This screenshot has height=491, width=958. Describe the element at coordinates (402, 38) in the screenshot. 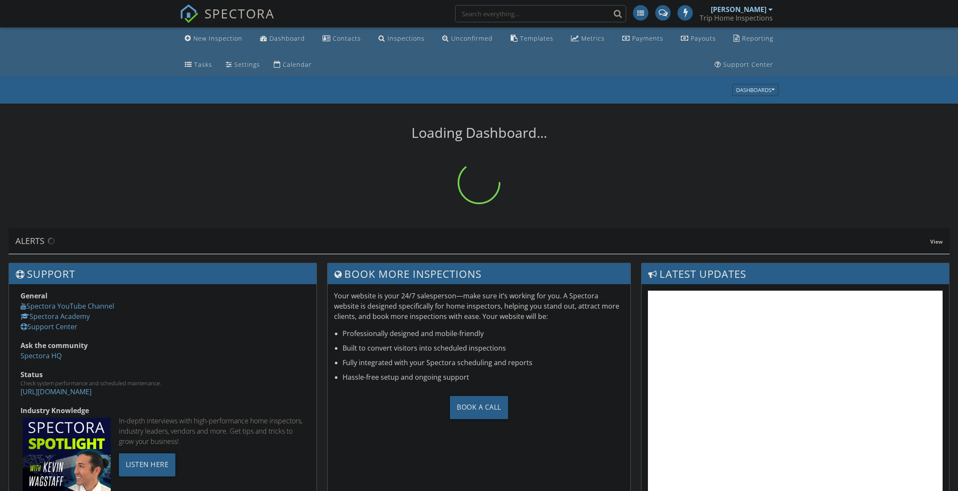

I see `a: Inspections` at that location.